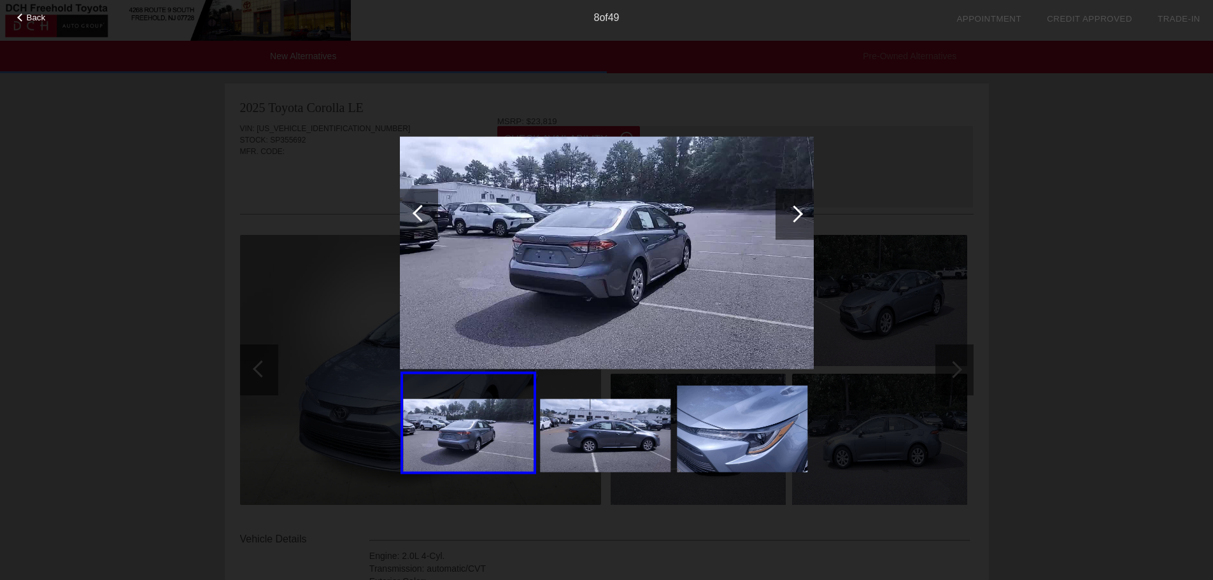 Image resolution: width=1213 pixels, height=580 pixels. I want to click on a: Trade-In, so click(1178, 18).